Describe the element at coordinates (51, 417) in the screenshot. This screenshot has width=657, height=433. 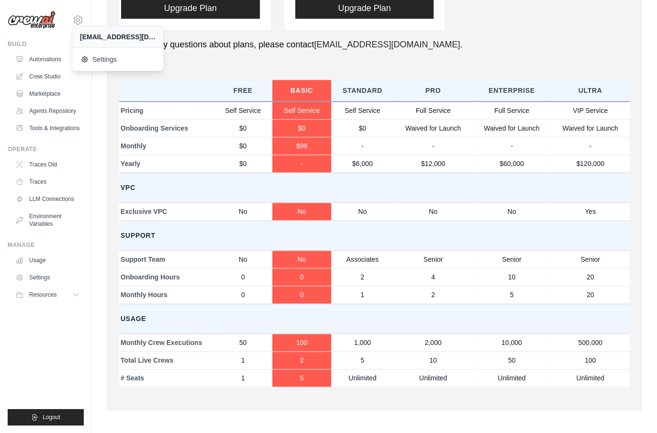
I see `span: Logout` at that location.